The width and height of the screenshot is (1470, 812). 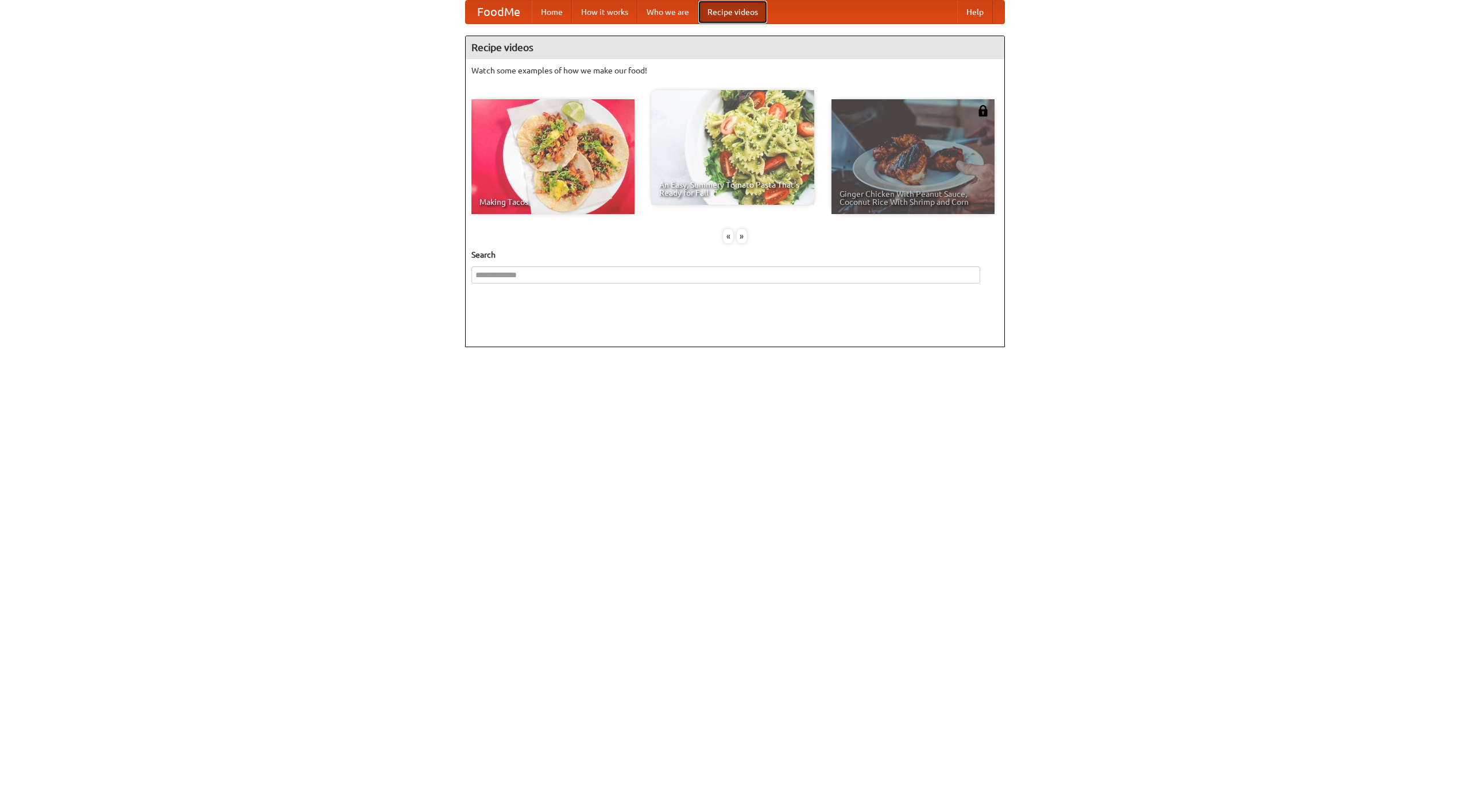 I want to click on a: An Easy, Summery Tomato Pasta That's Ready for Fall, so click(x=733, y=148).